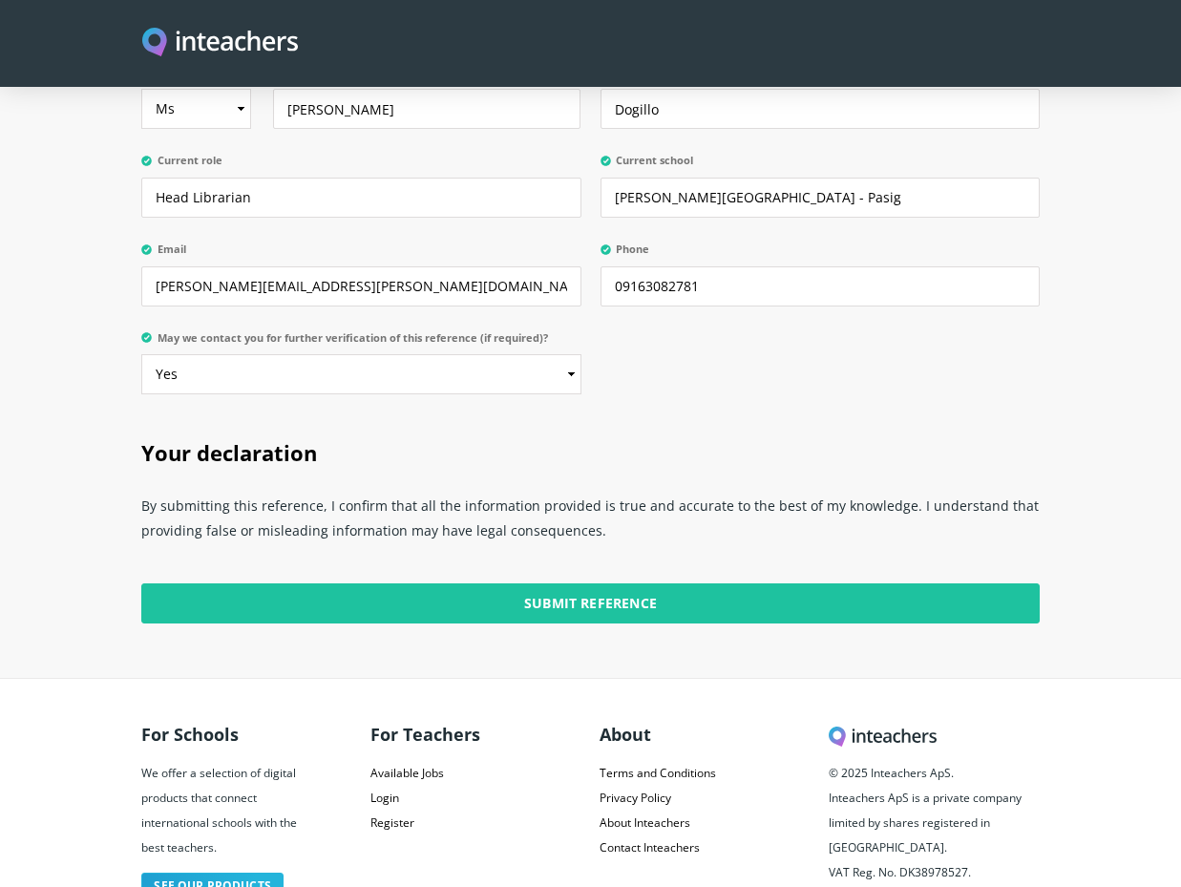 This screenshot has height=887, width=1181. I want to click on h3: Inteachers, so click(934, 734).